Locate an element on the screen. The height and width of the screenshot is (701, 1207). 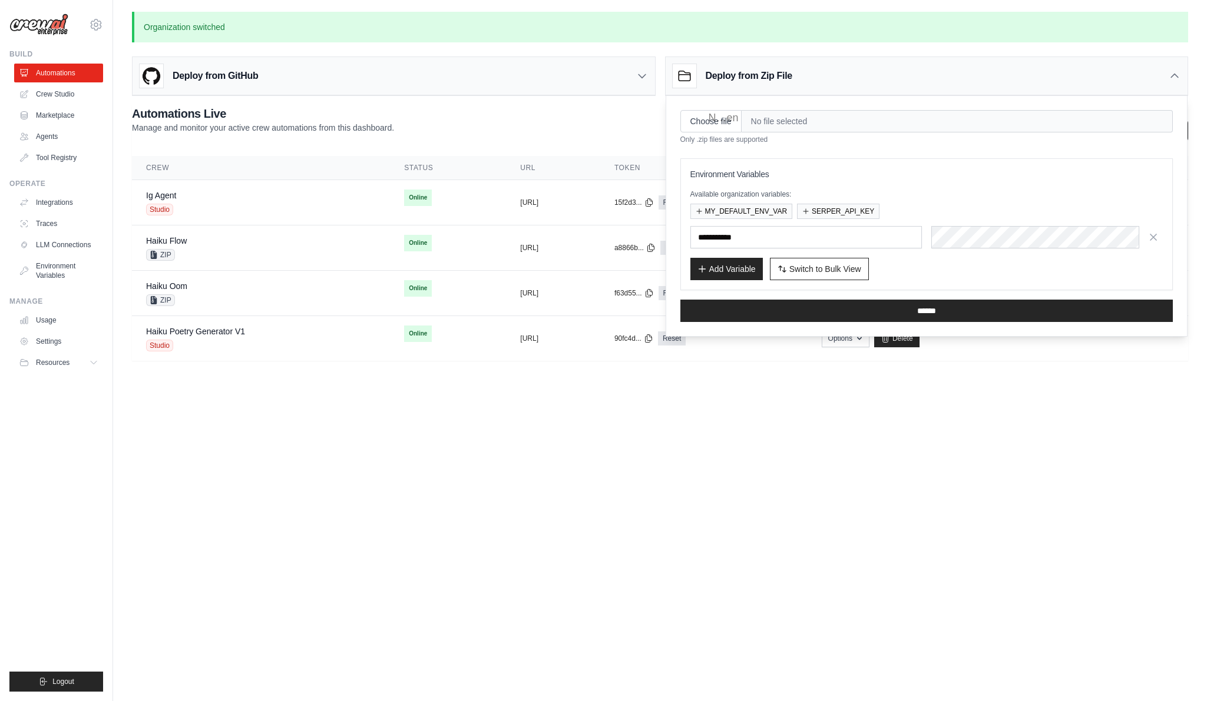
img: GitHub Logo is located at coordinates (151, 76).